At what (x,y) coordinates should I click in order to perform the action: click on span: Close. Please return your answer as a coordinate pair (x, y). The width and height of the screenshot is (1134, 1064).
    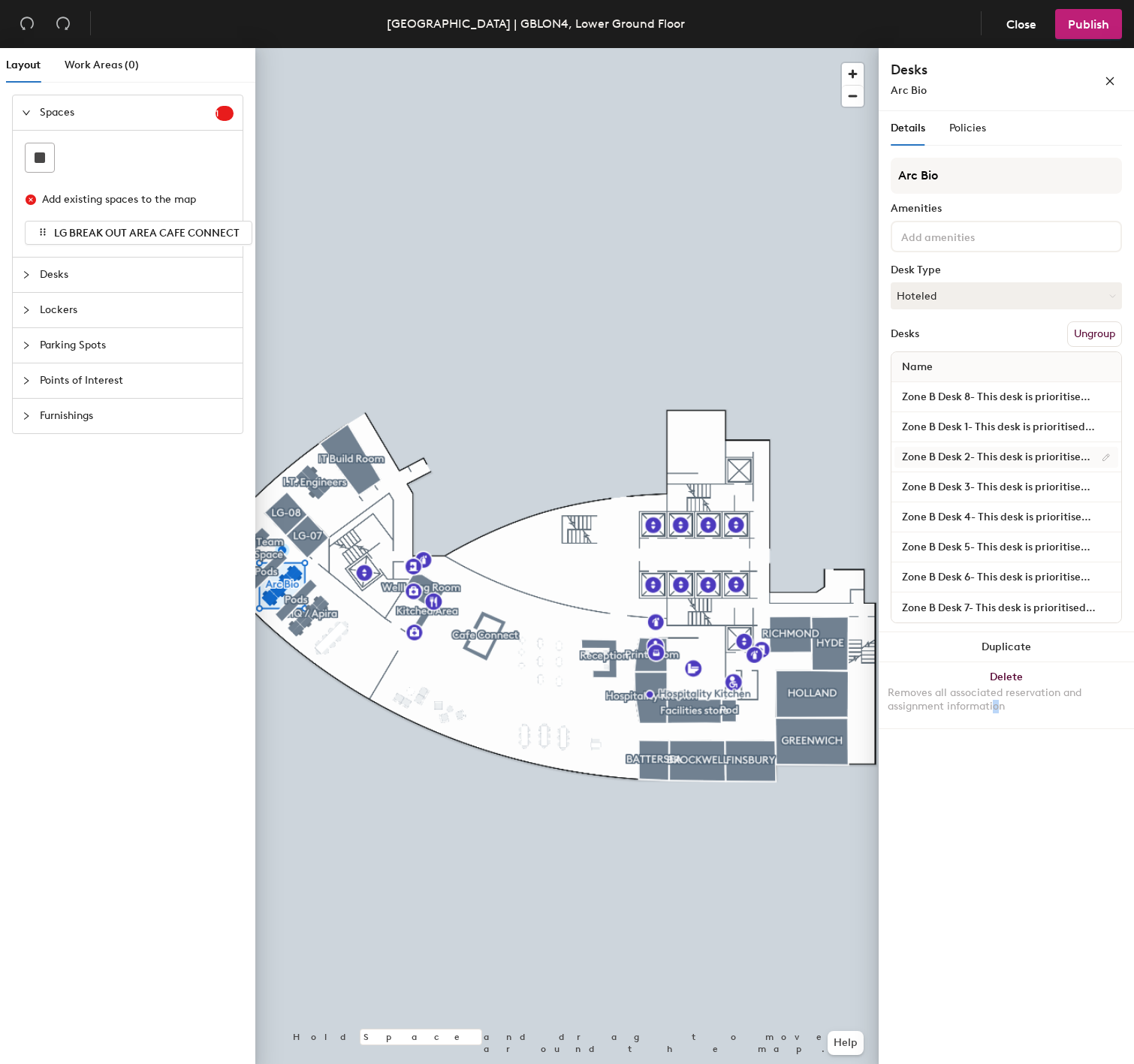
    Looking at the image, I should click on (1021, 24).